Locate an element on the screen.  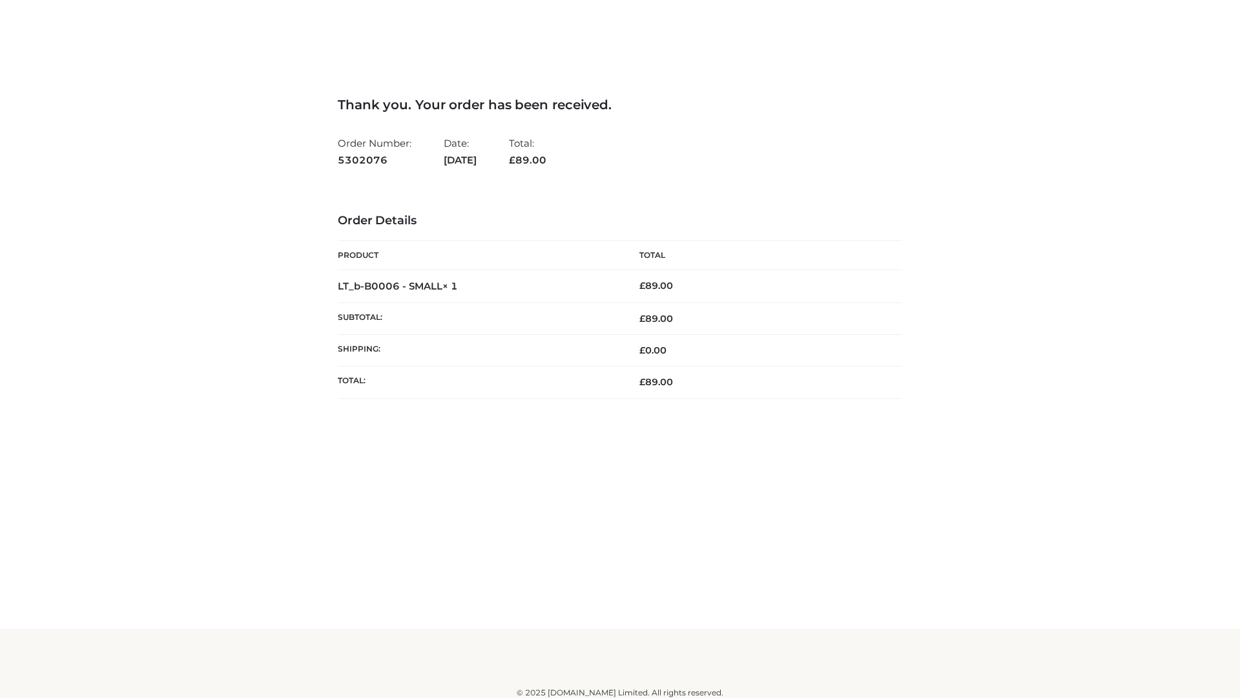
strong: LT_b-B0006 - SMALL is located at coordinates (398, 286).